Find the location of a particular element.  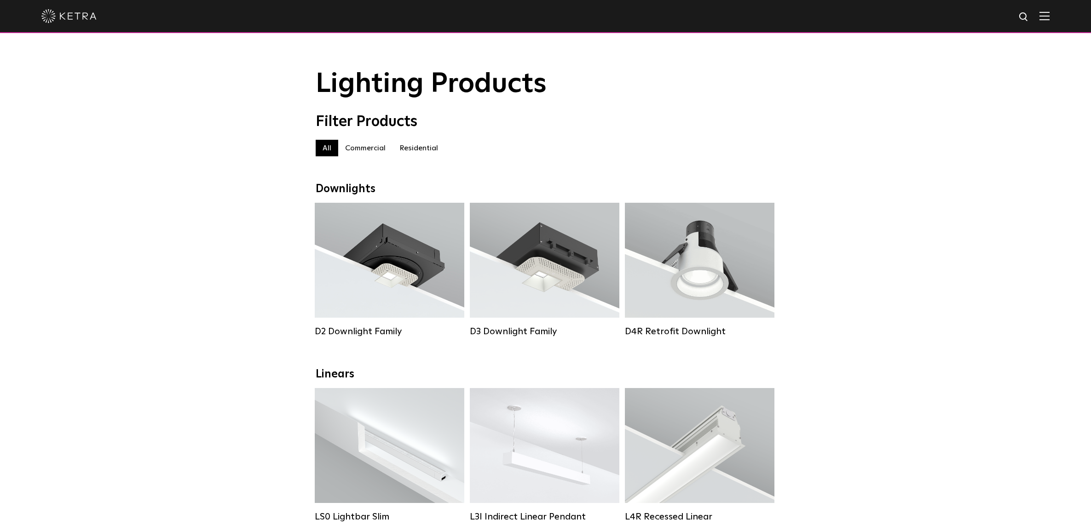

label: All is located at coordinates (327, 148).